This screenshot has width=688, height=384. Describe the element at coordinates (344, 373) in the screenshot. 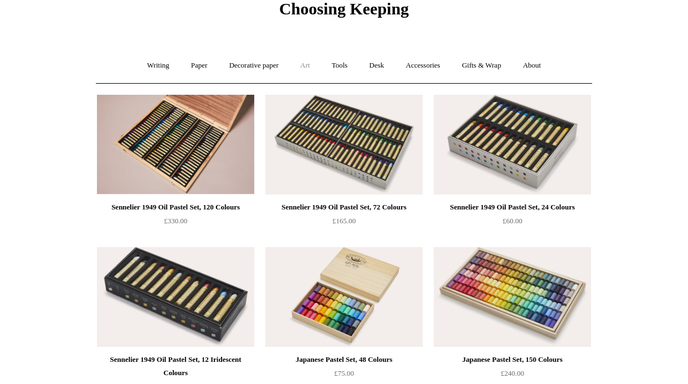

I see `span: £75.00` at that location.